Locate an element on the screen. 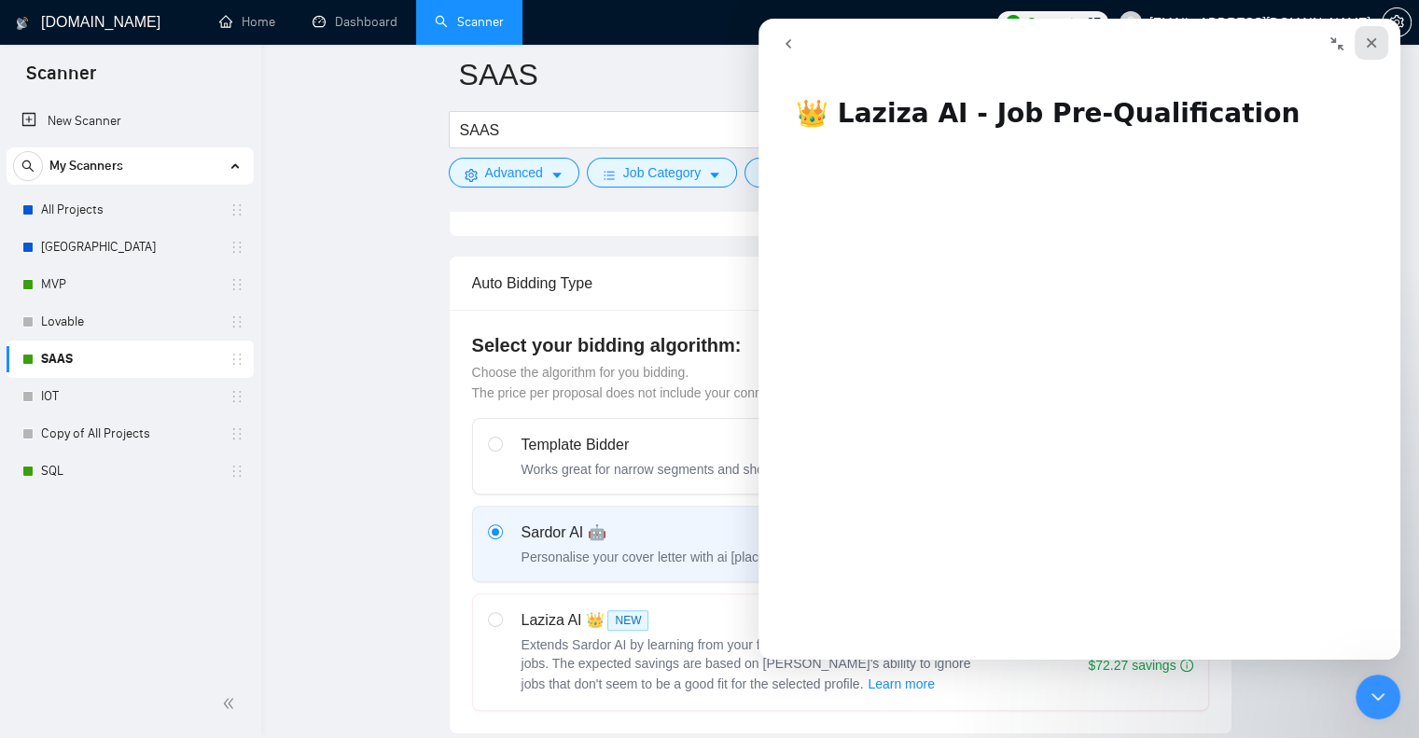 The image size is (1419, 738). span: Choose the algorithm for you bidding. The price per proposal does not include your connects expen... is located at coordinates (667, 383).